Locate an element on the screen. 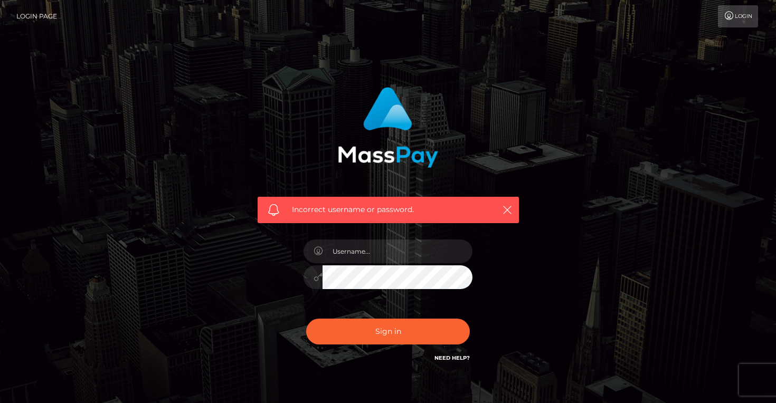  a: Login is located at coordinates (738, 16).